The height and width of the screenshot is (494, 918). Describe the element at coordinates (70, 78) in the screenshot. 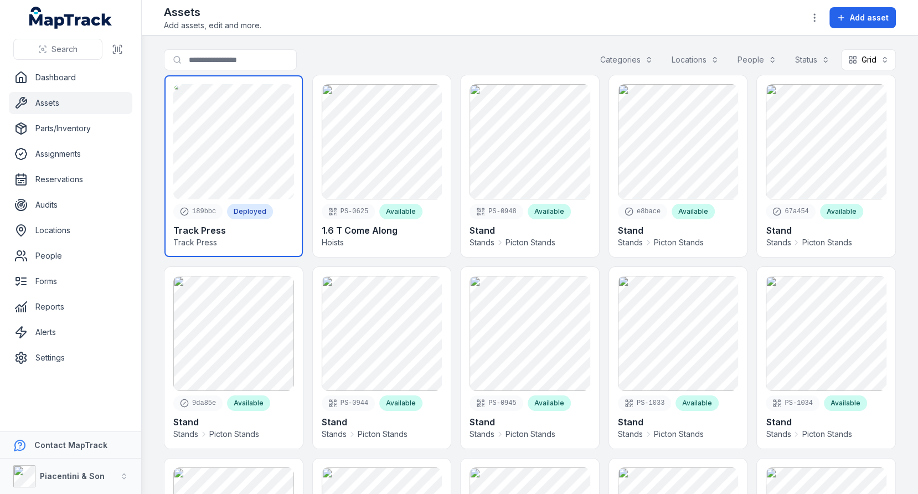

I see `a: Dashboard` at that location.